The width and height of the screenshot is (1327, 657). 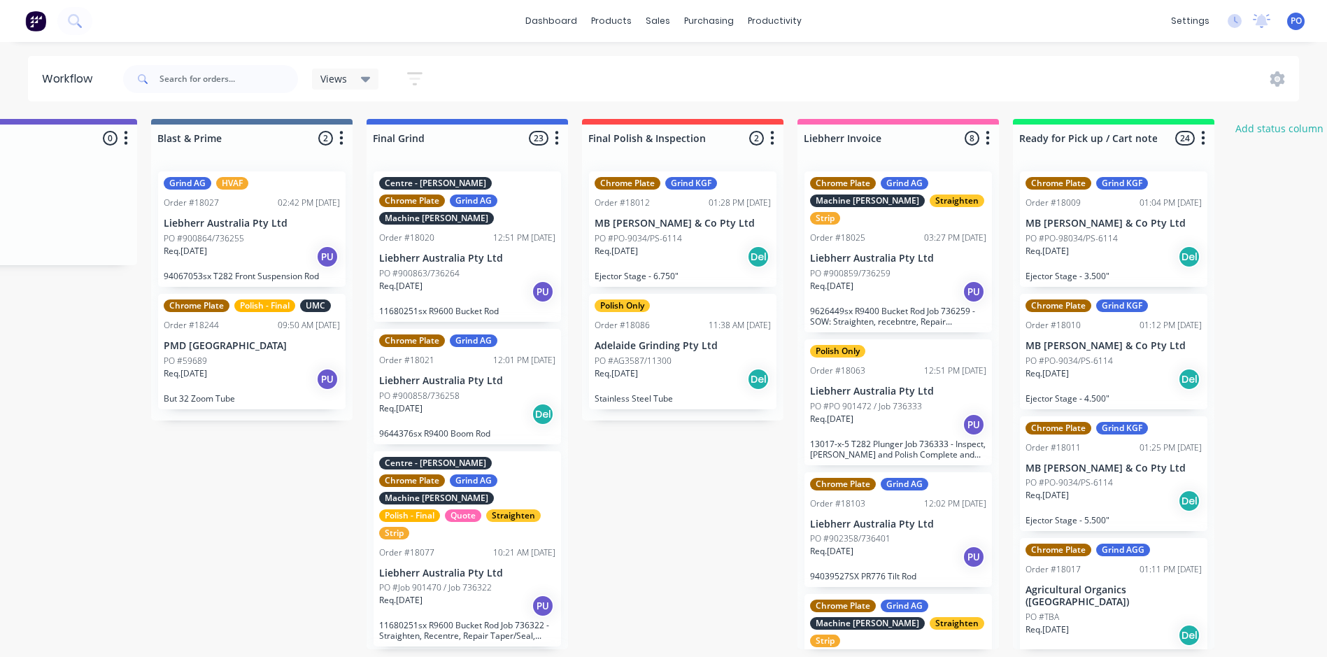 What do you see at coordinates (837, 504) in the screenshot?
I see `div: Order #18103` at bounding box center [837, 504].